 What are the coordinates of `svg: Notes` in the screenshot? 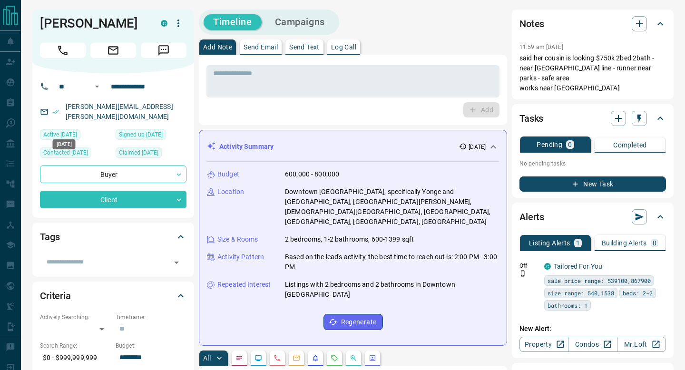 It's located at (239, 358).